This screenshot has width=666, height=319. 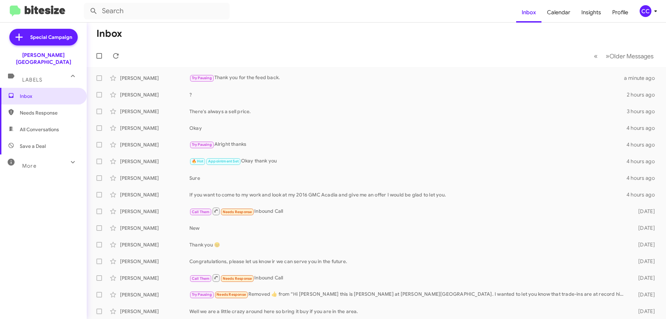 What do you see at coordinates (591, 12) in the screenshot?
I see `span: Insights` at bounding box center [591, 12].